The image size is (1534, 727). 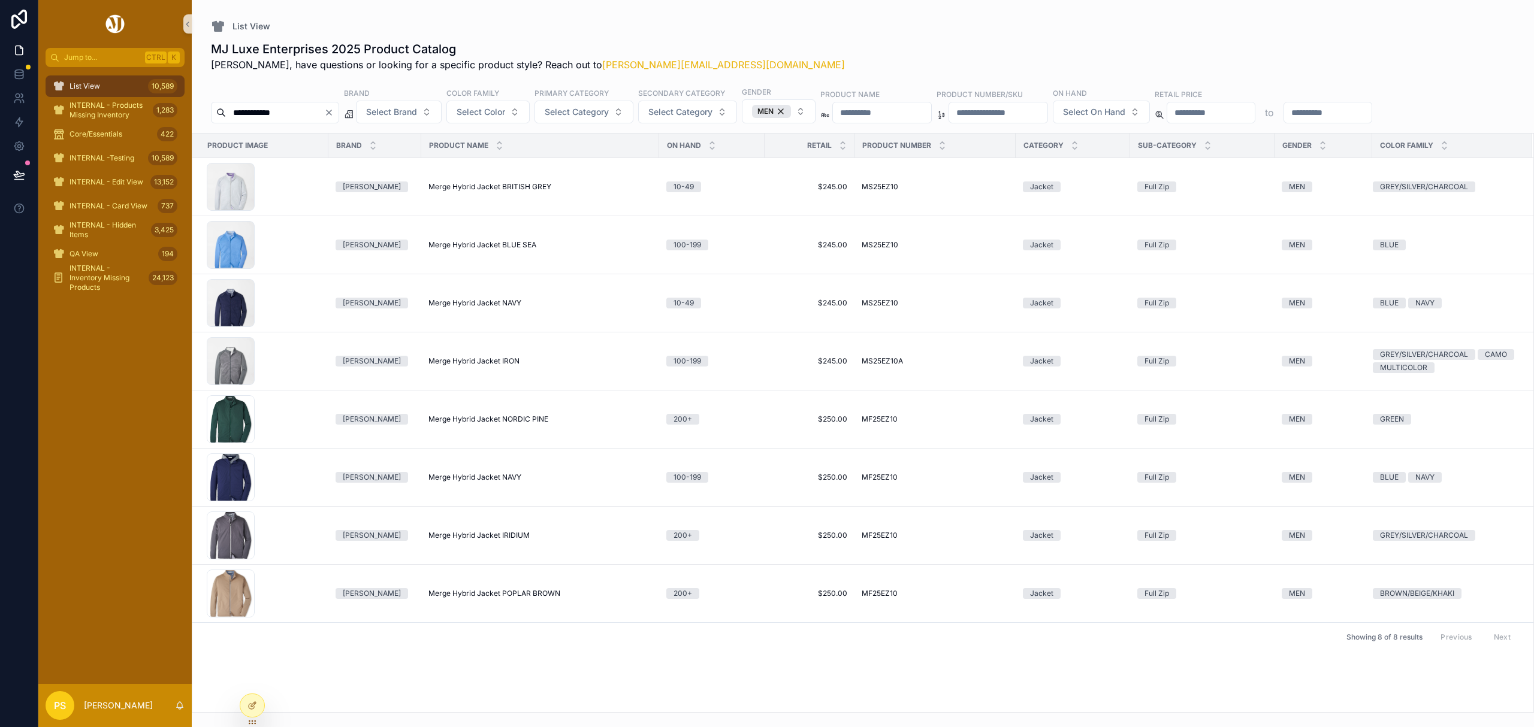 I want to click on div: 13,152, so click(x=164, y=182).